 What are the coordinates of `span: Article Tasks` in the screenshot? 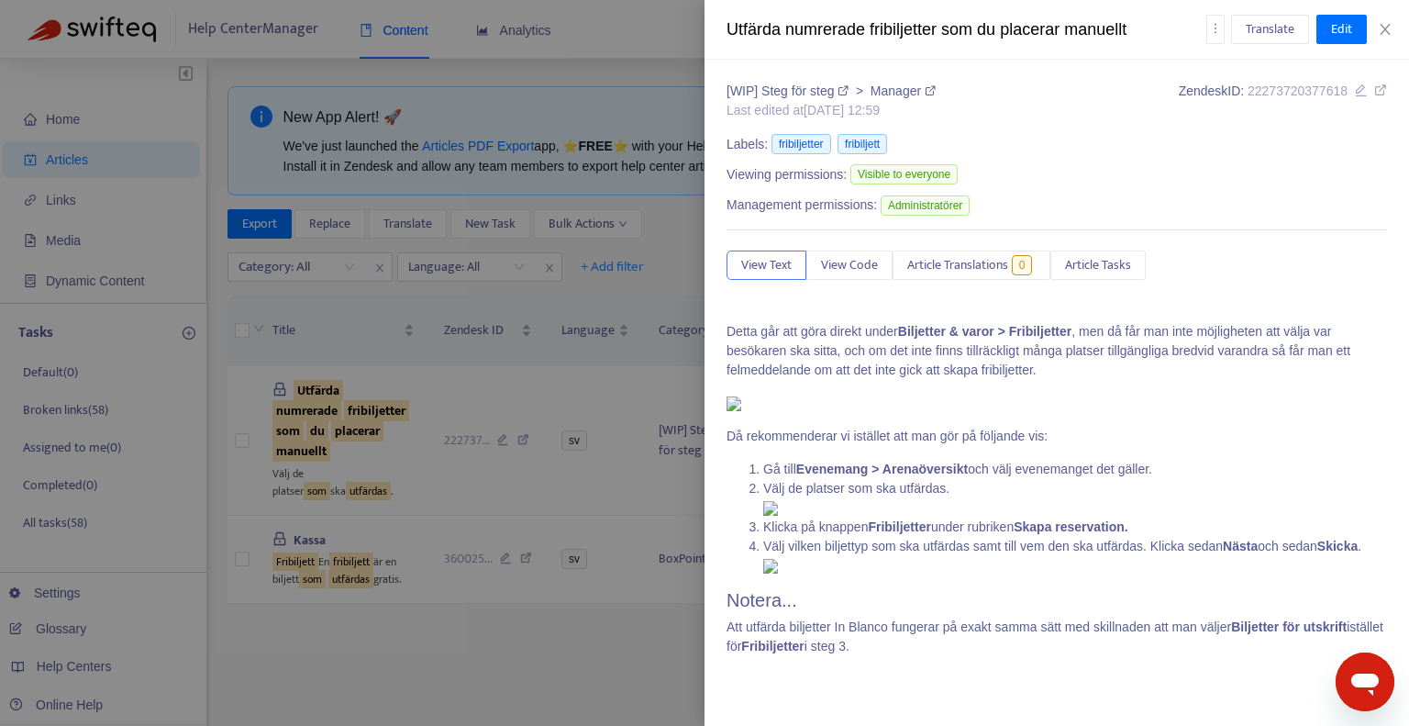 It's located at (1098, 265).